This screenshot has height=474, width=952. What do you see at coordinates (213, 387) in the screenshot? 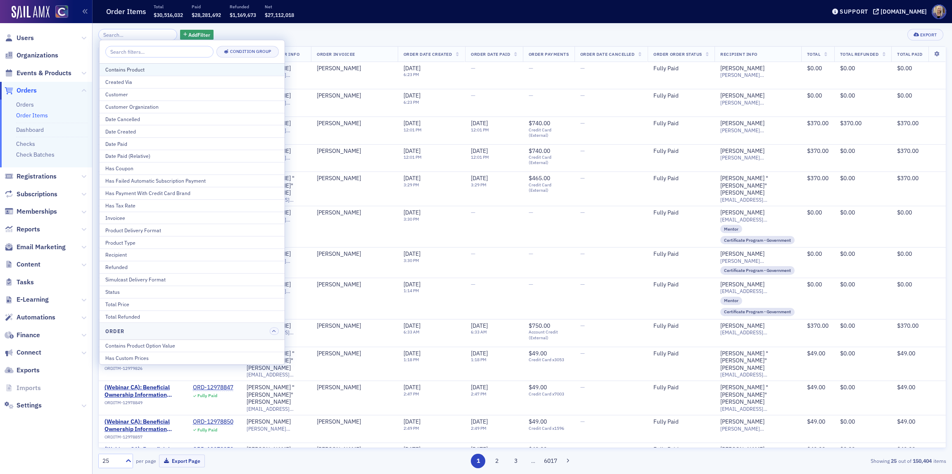
I see `a: ORD-12978847` at bounding box center [213, 387].